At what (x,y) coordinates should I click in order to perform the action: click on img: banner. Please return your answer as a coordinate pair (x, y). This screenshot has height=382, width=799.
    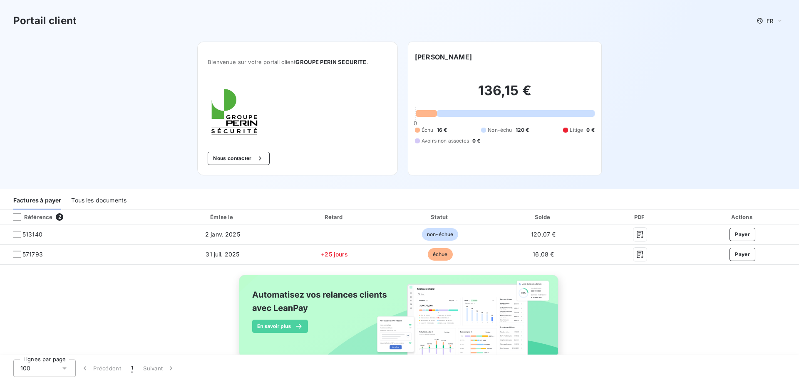
    Looking at the image, I should click on (399, 321).